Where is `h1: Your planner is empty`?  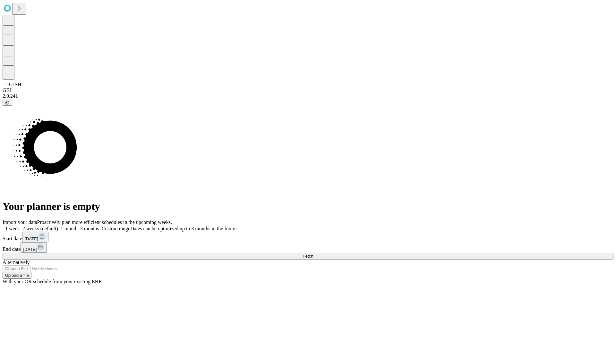
h1: Your planner is empty is located at coordinates (308, 207).